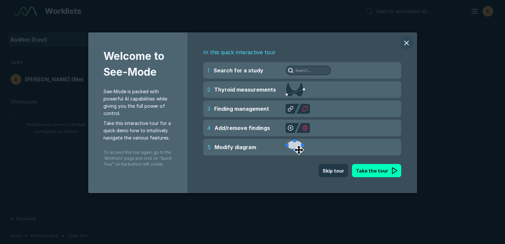  Describe the element at coordinates (209, 147) in the screenshot. I see `span: 5` at that location.